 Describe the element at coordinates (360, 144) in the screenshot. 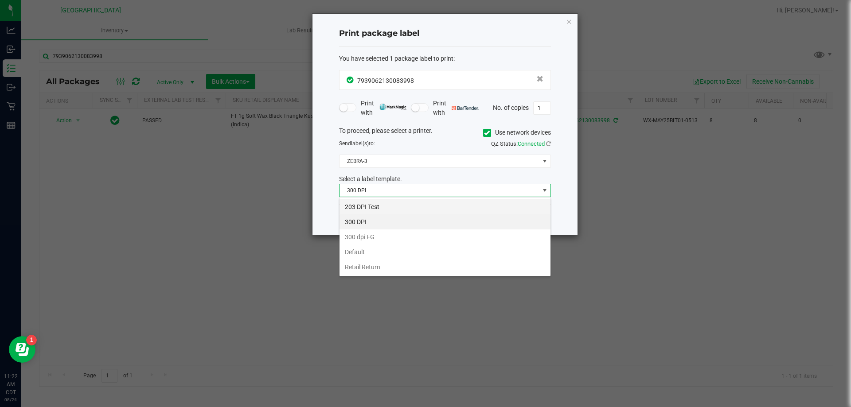

I see `span: label(s)` at that location.